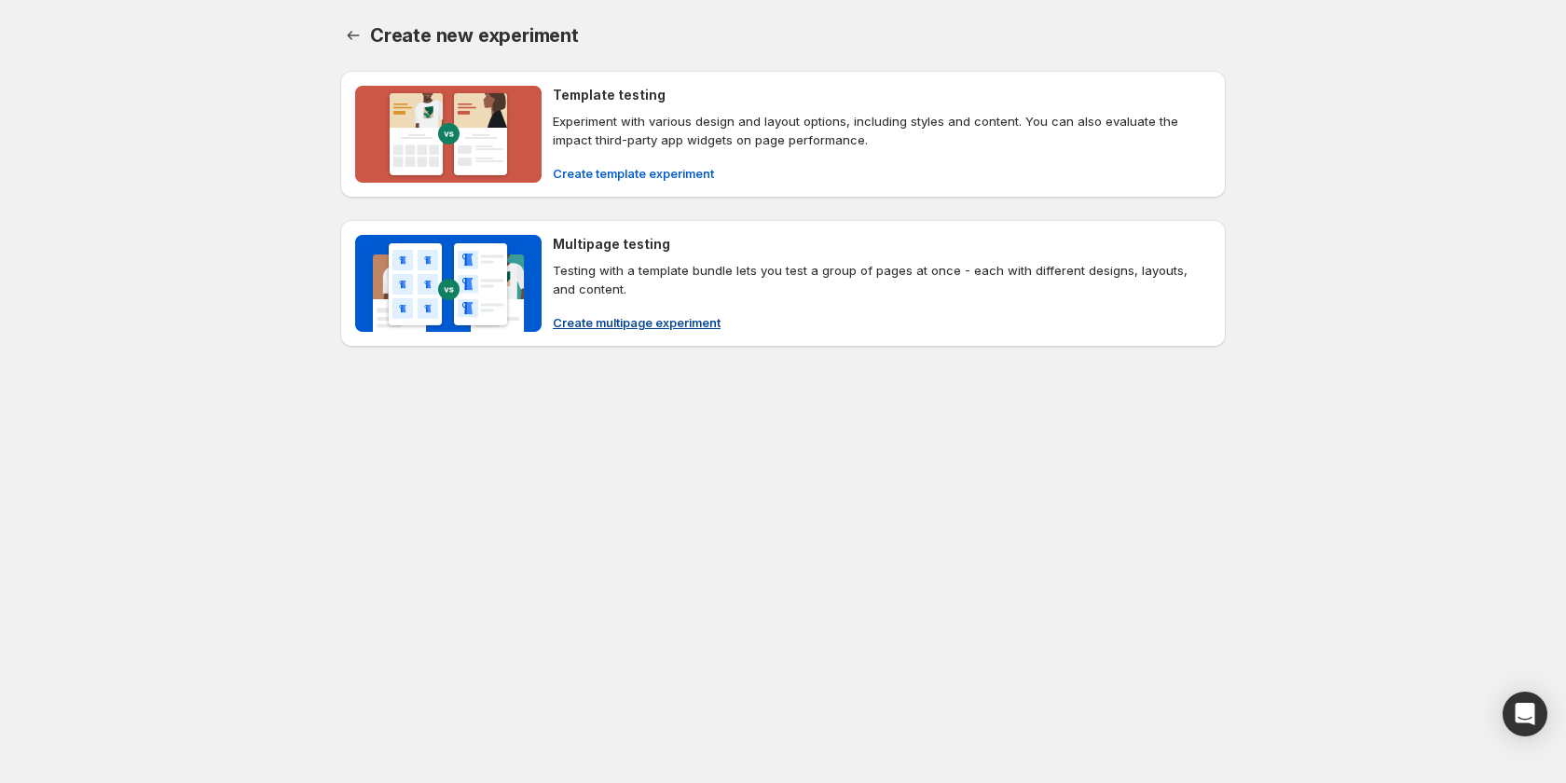 This screenshot has height=783, width=1566. What do you see at coordinates (609, 95) in the screenshot?
I see `h4: Template testing` at bounding box center [609, 95].